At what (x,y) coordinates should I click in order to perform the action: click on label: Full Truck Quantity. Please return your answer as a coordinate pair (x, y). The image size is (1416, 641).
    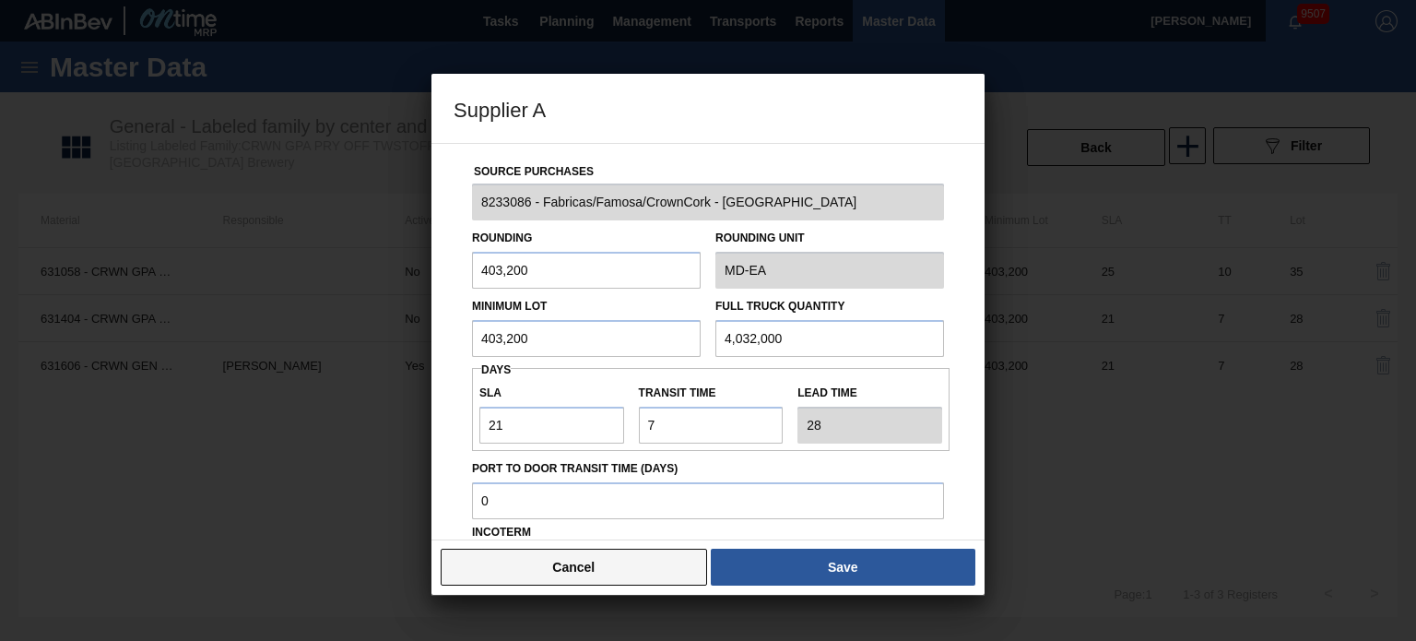
    Looking at the image, I should click on (780, 306).